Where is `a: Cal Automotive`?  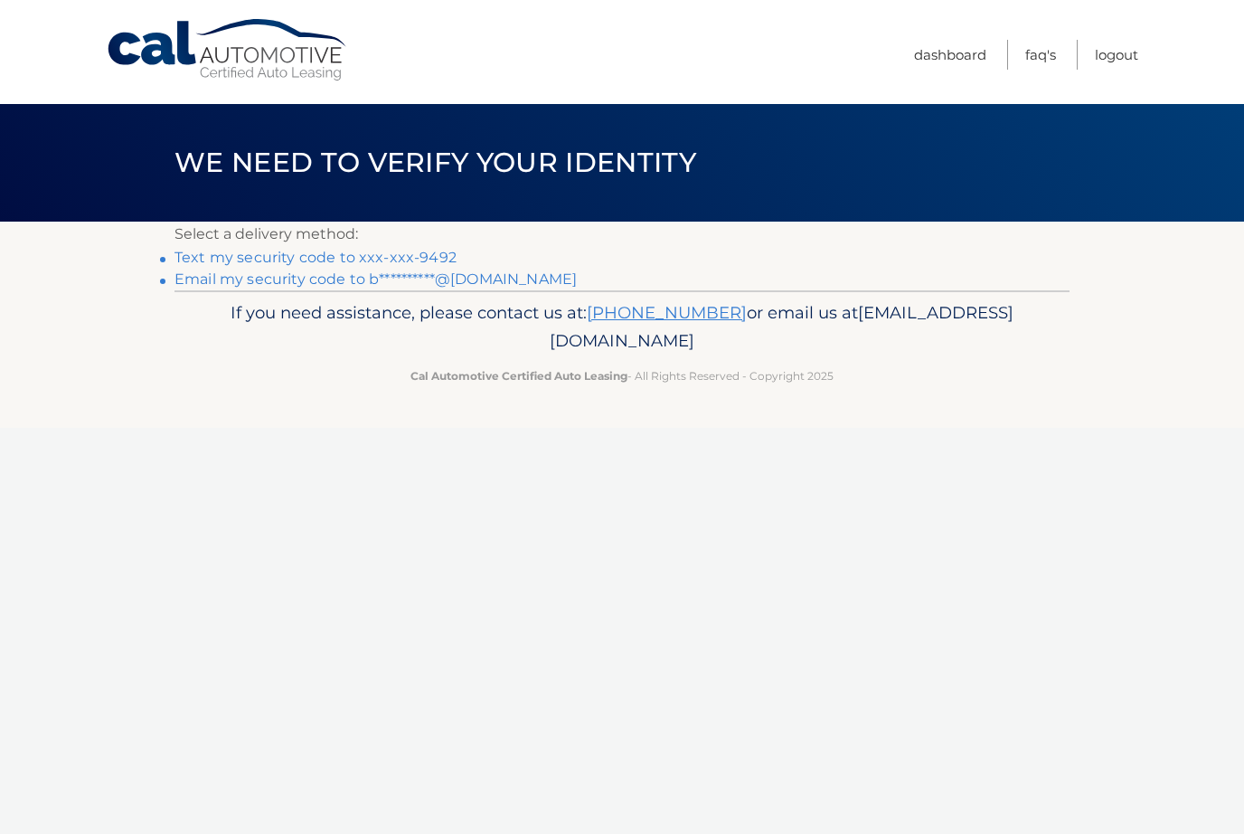 a: Cal Automotive is located at coordinates (228, 50).